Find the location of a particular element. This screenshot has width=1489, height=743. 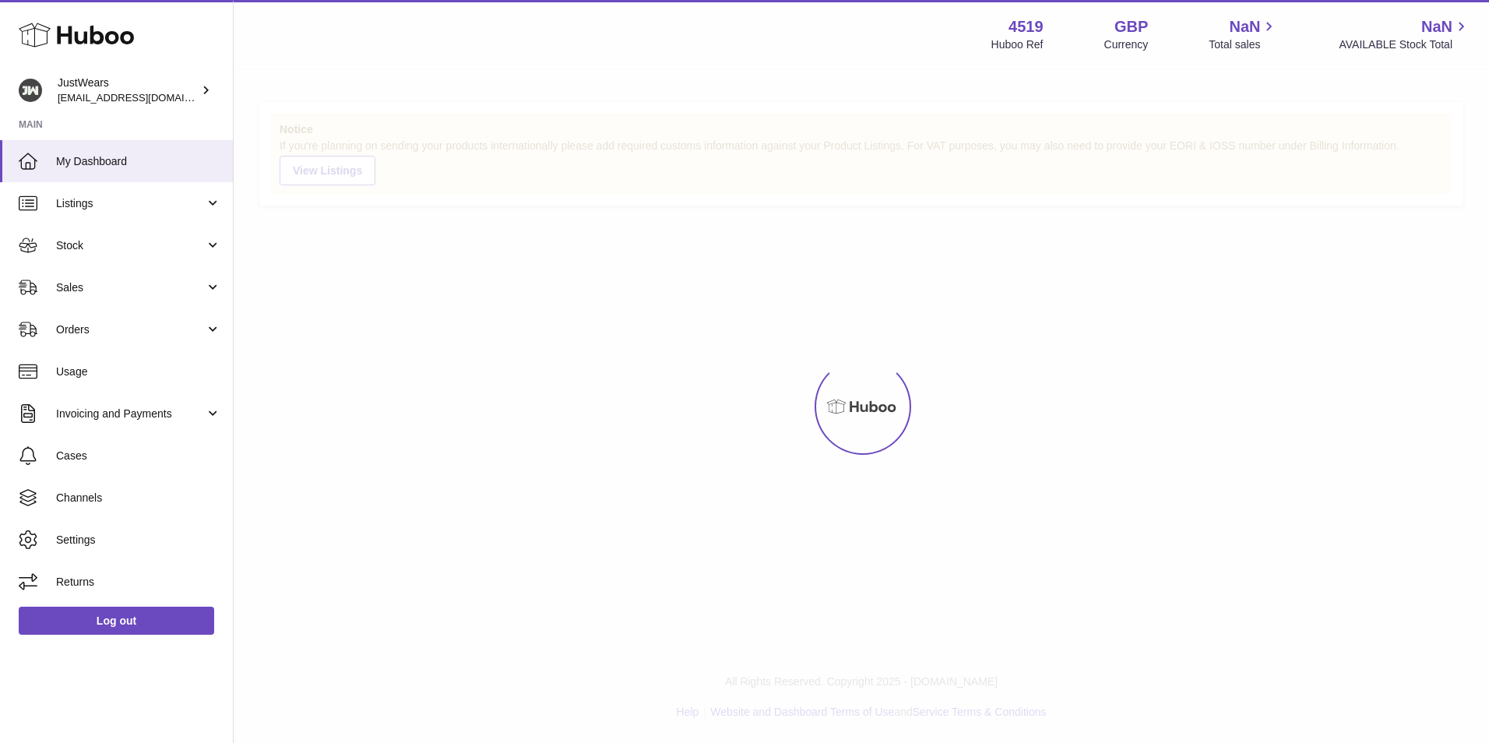

div: JustWears is located at coordinates (128, 90).